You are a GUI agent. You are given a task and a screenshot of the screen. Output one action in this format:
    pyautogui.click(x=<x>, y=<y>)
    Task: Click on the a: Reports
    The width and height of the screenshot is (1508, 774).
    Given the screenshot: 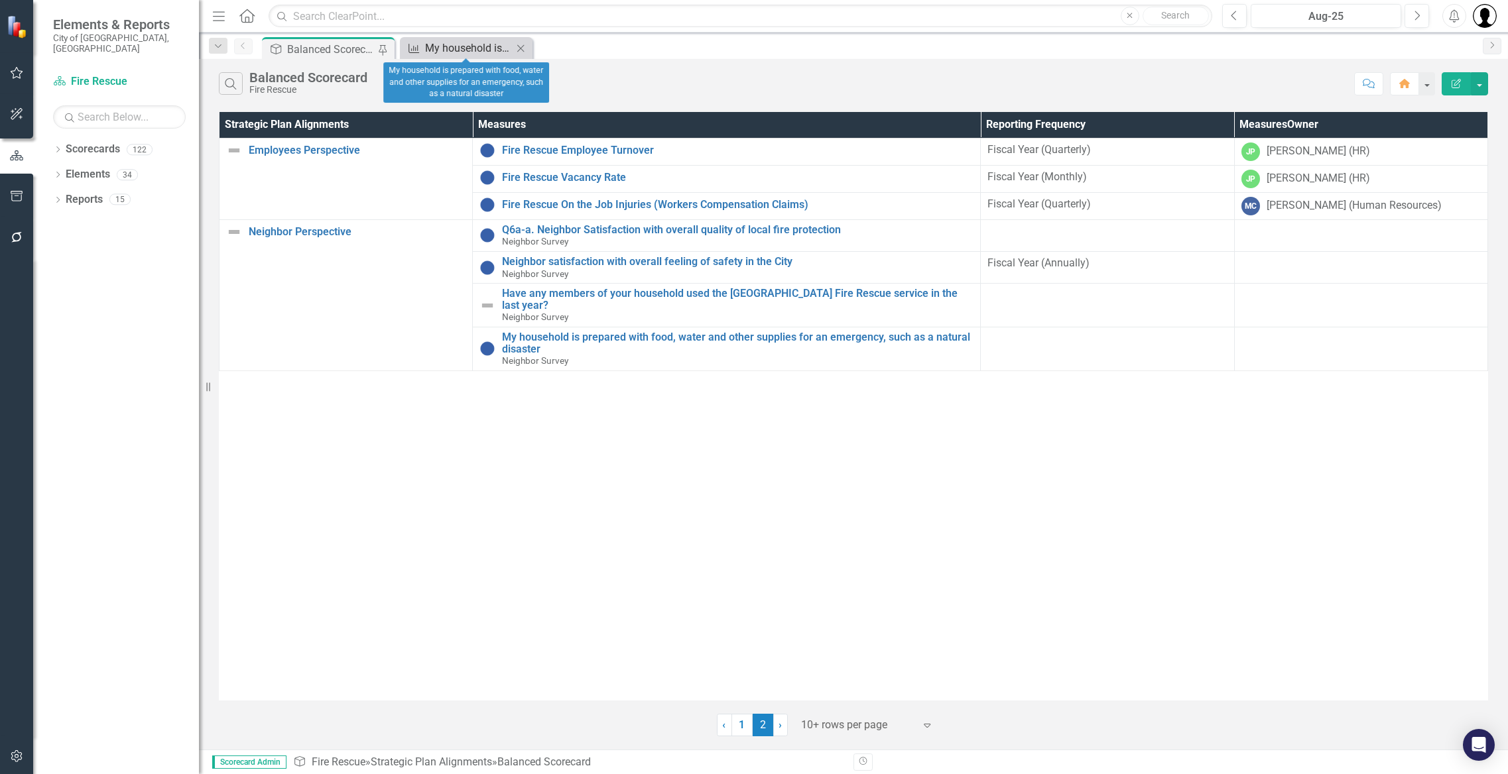 What is the action you would take?
    pyautogui.click(x=84, y=200)
    